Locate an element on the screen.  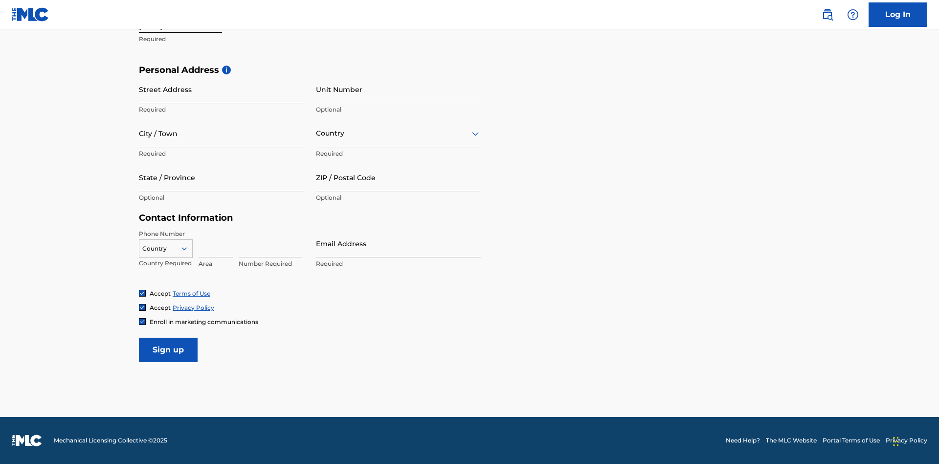
a: Need Help? is located at coordinates (743, 440).